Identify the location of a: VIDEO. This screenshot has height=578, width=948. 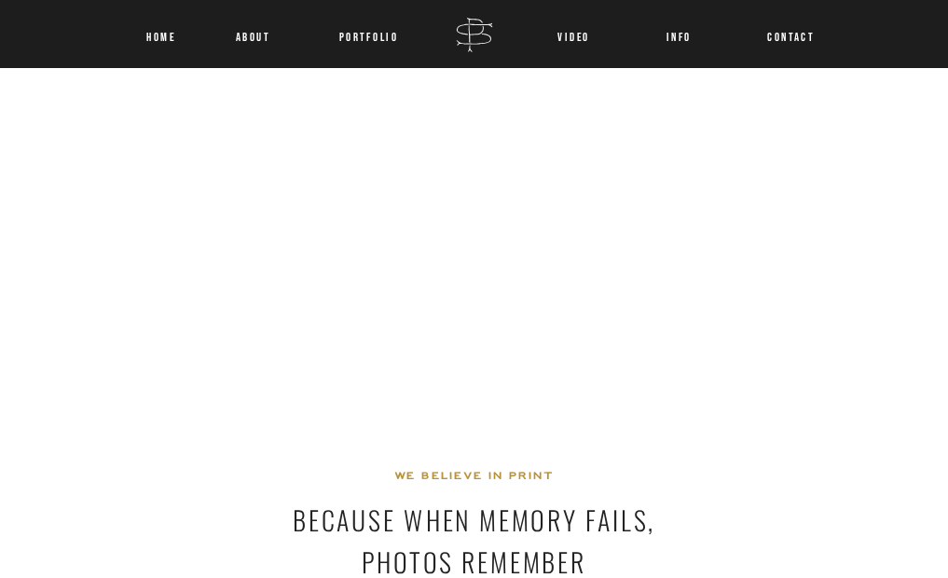
(574, 34).